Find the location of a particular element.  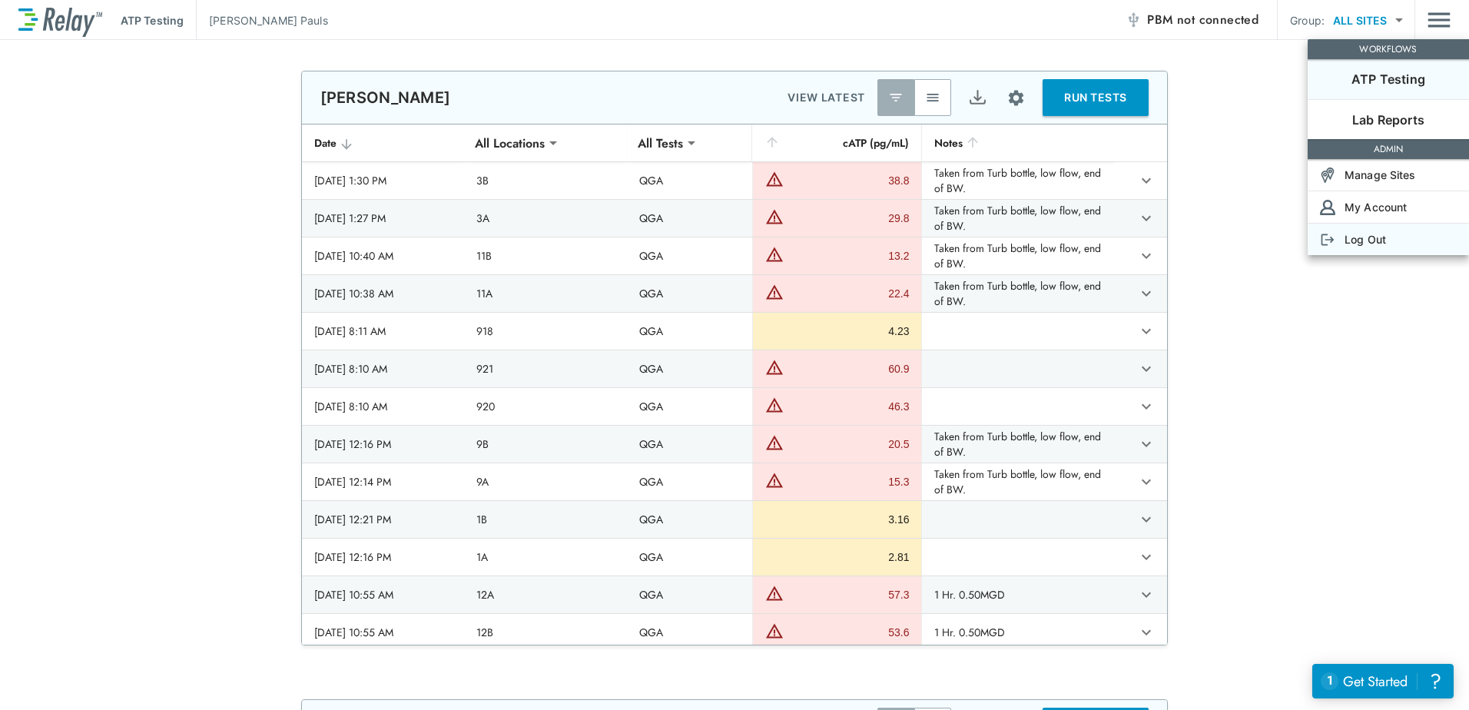

img: Log Out Icon is located at coordinates (1328, 240).